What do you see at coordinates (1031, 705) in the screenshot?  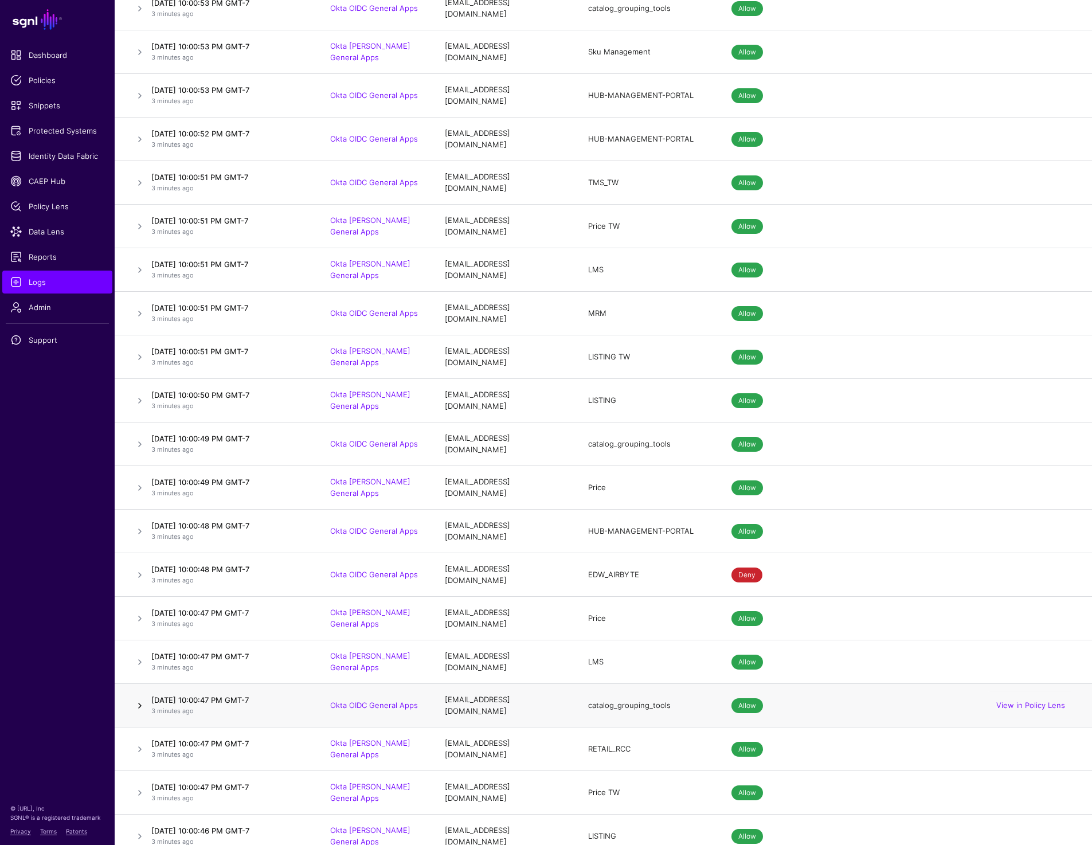 I see `a: View in Policy Lens` at bounding box center [1031, 705].